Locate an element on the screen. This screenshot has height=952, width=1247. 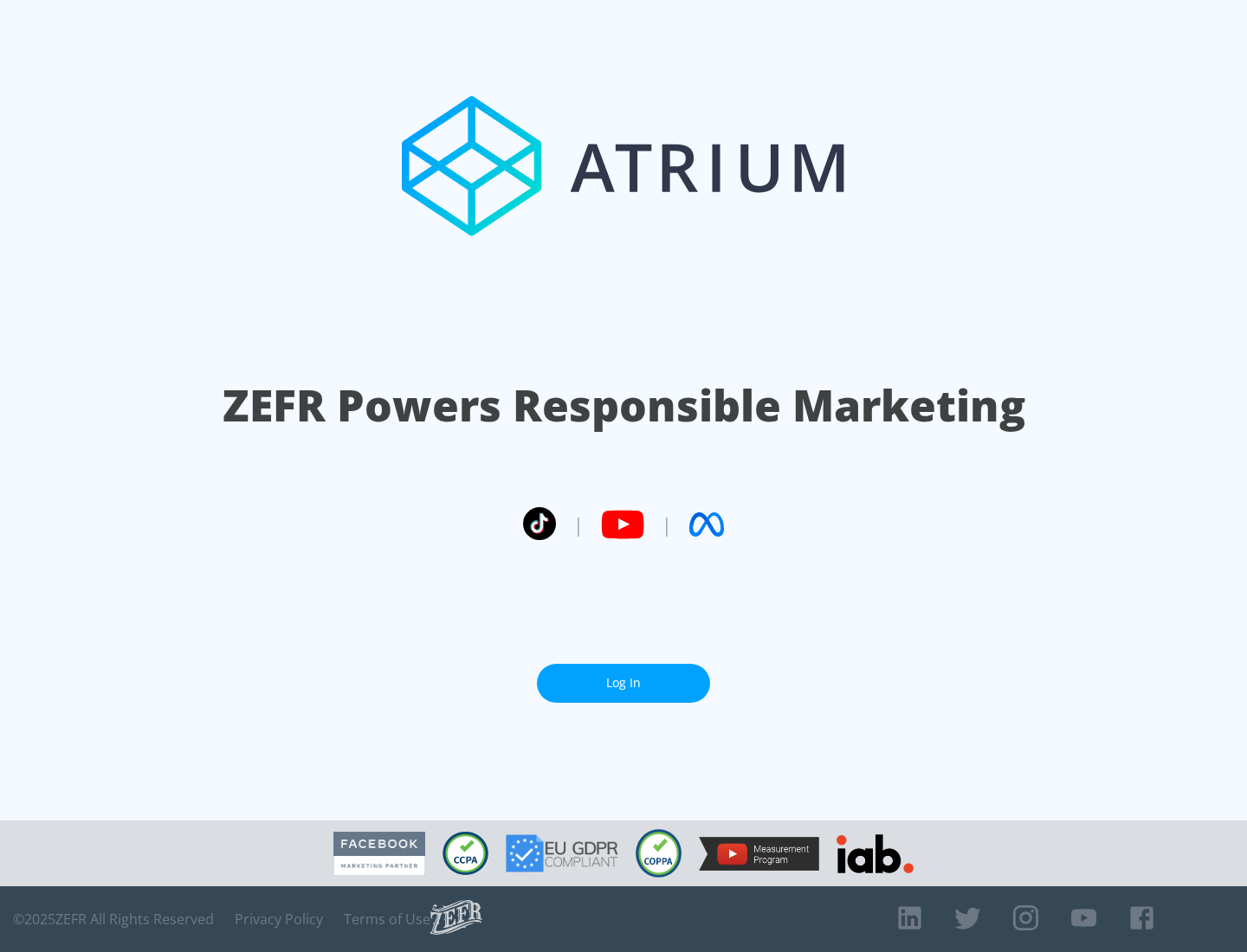
a: Terms of Use is located at coordinates (387, 919).